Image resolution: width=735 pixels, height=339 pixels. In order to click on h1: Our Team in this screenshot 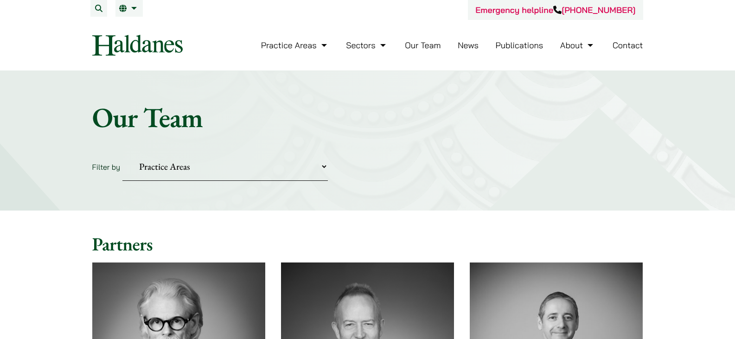, I will do `click(368, 117)`.